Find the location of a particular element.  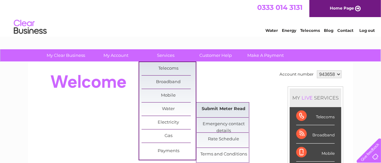

a: My Account is located at coordinates (116, 55).